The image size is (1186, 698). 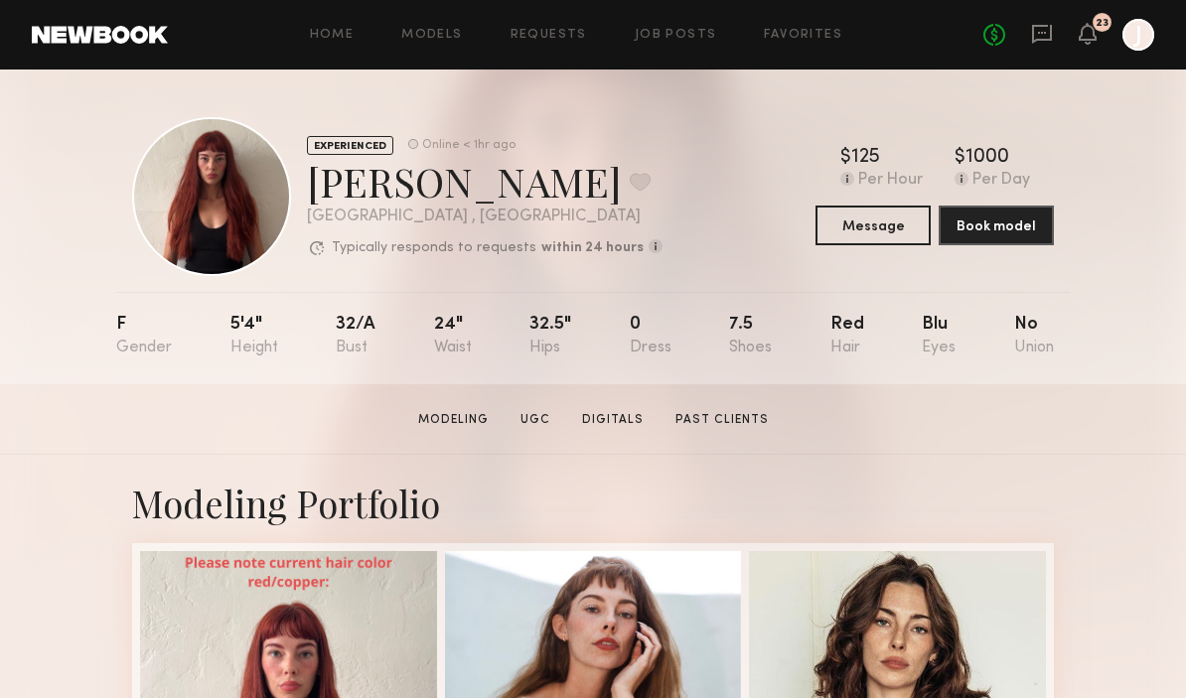 I want to click on a: Digitals, so click(x=613, y=420).